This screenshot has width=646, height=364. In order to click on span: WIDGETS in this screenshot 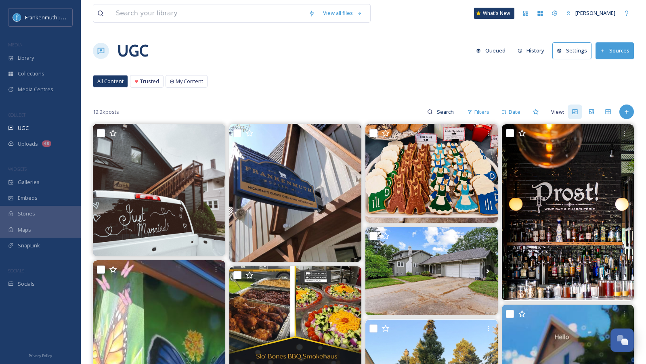, I will do `click(17, 169)`.